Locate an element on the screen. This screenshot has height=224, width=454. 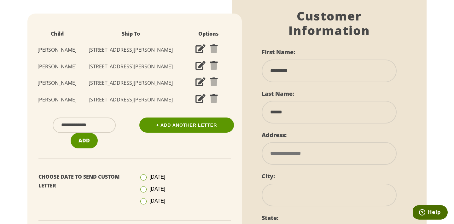
span: Add is located at coordinates (84, 141).